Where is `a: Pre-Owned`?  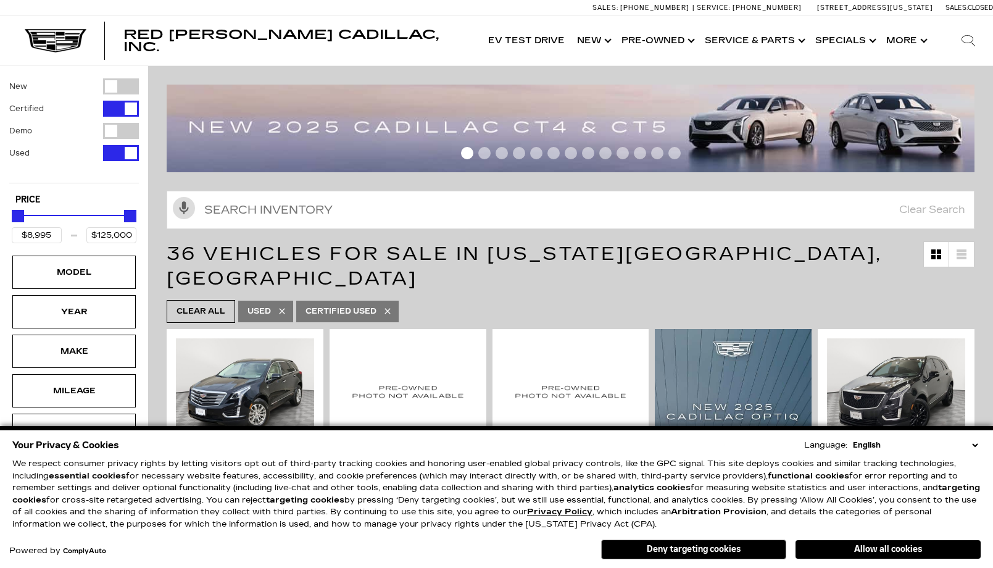
a: Pre-Owned is located at coordinates (657, 41).